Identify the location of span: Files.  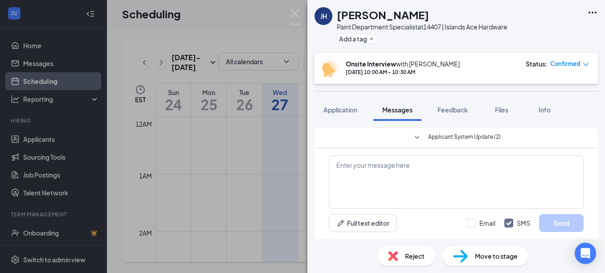
(502, 110).